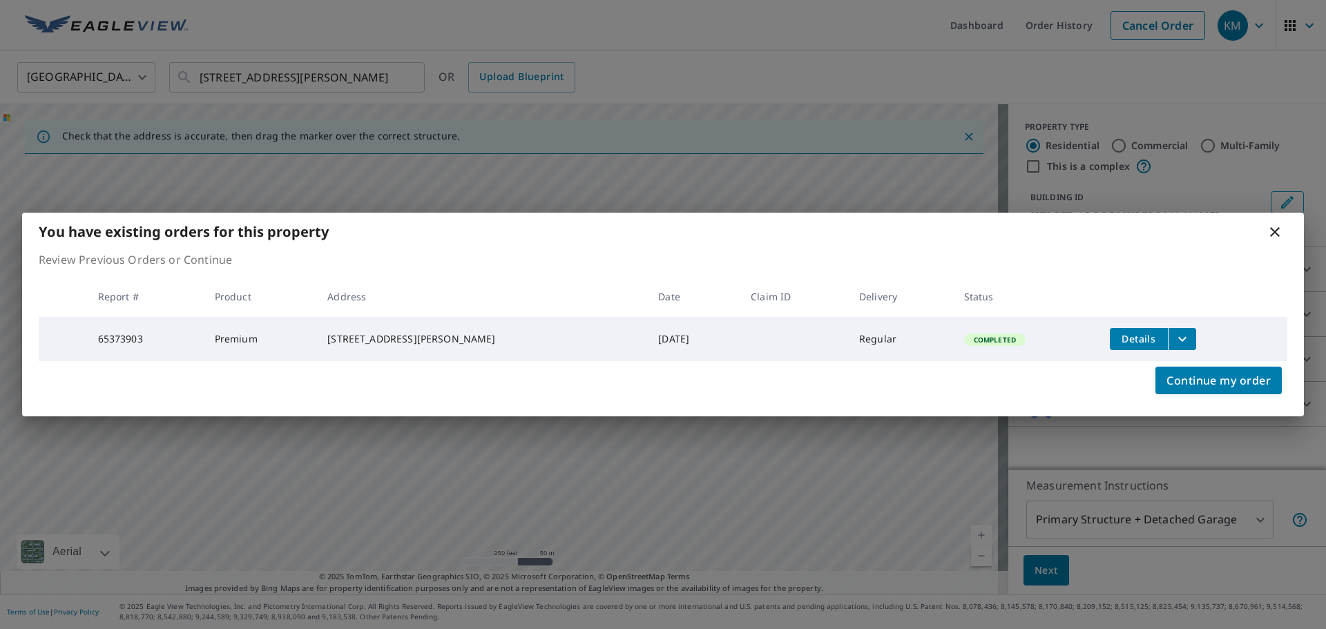  What do you see at coordinates (693, 296) in the screenshot?
I see `th: Date` at bounding box center [693, 296].